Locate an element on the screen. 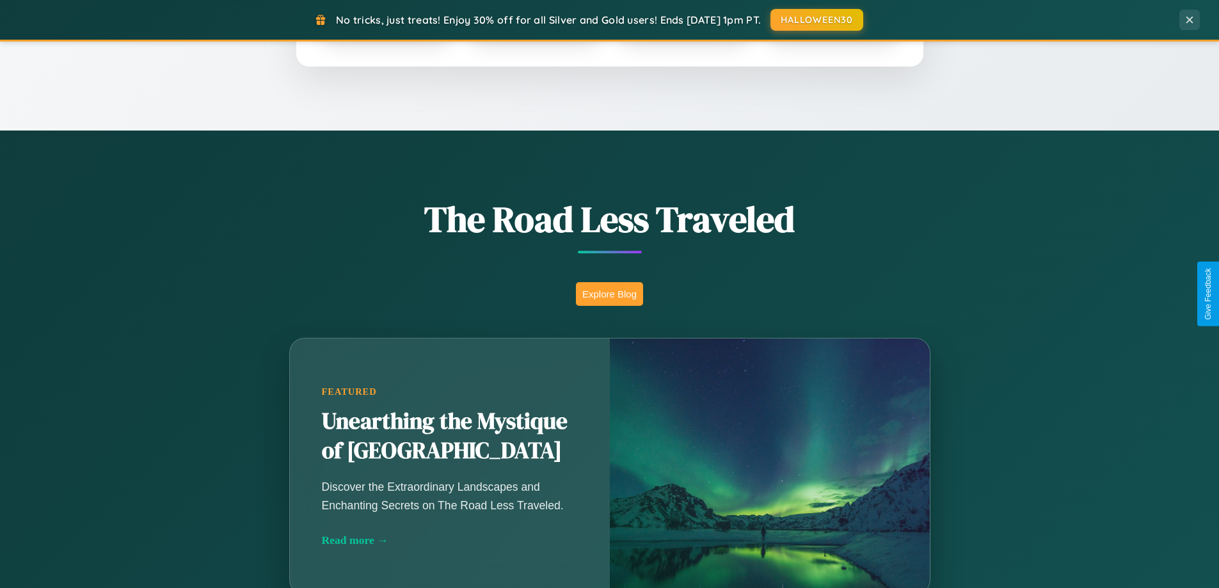 Image resolution: width=1219 pixels, height=588 pixels. div: Read more → is located at coordinates (450, 540).